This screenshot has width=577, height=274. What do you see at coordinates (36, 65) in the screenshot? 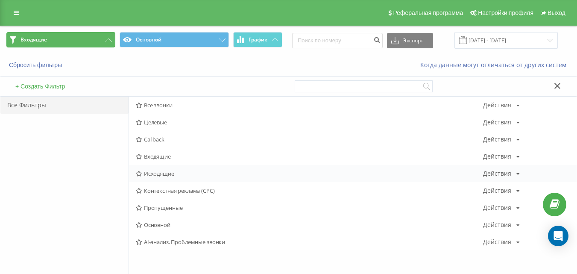
I see `button: Сбросить фильтры` at bounding box center [36, 65].